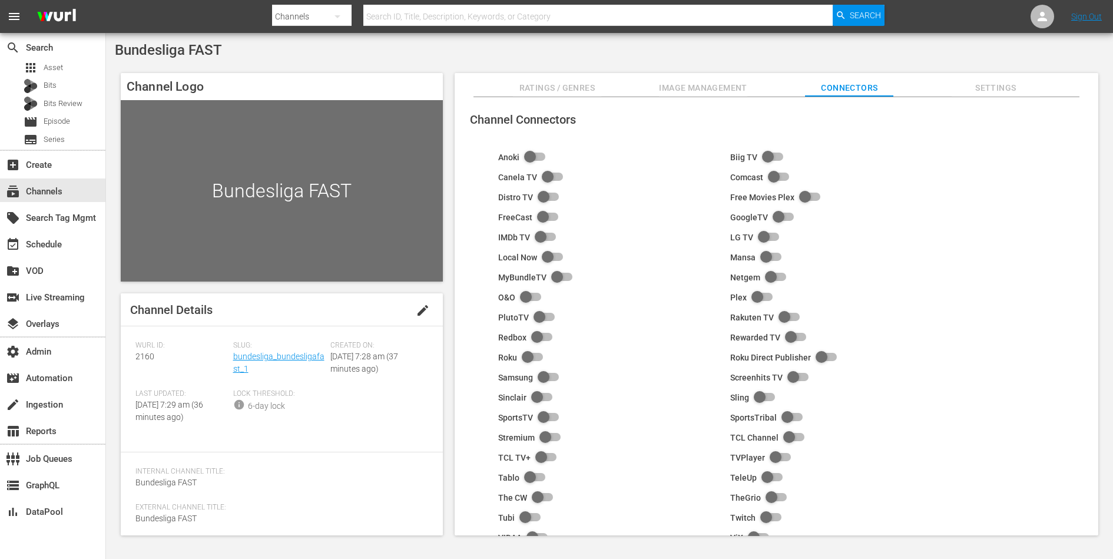 The width and height of the screenshot is (1113, 559). Describe the element at coordinates (13, 271) in the screenshot. I see `span: VOD` at that location.